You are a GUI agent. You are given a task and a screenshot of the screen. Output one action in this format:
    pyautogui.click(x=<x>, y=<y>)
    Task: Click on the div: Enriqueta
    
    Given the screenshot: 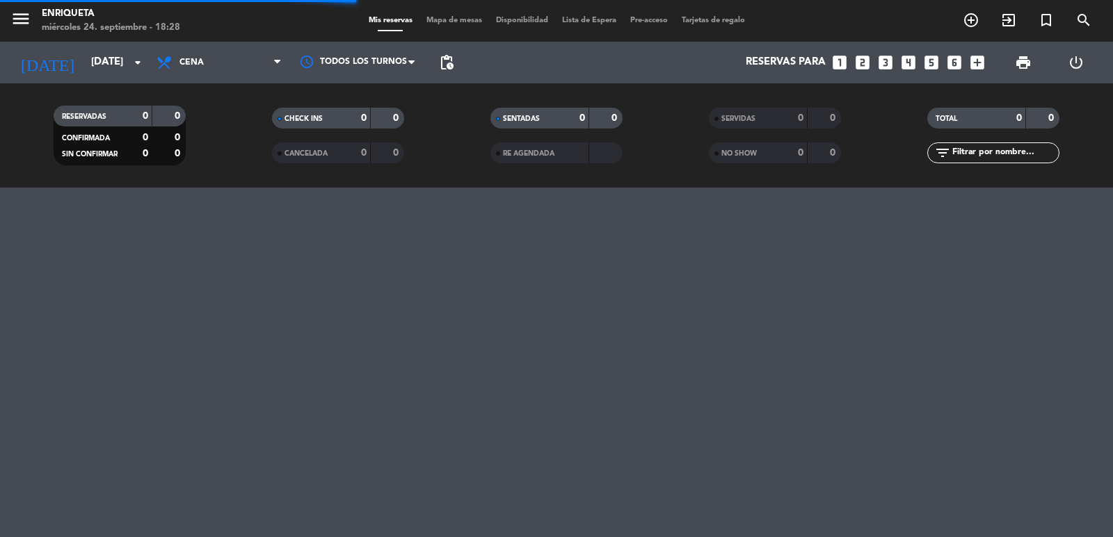 What is the action you would take?
    pyautogui.click(x=111, y=14)
    